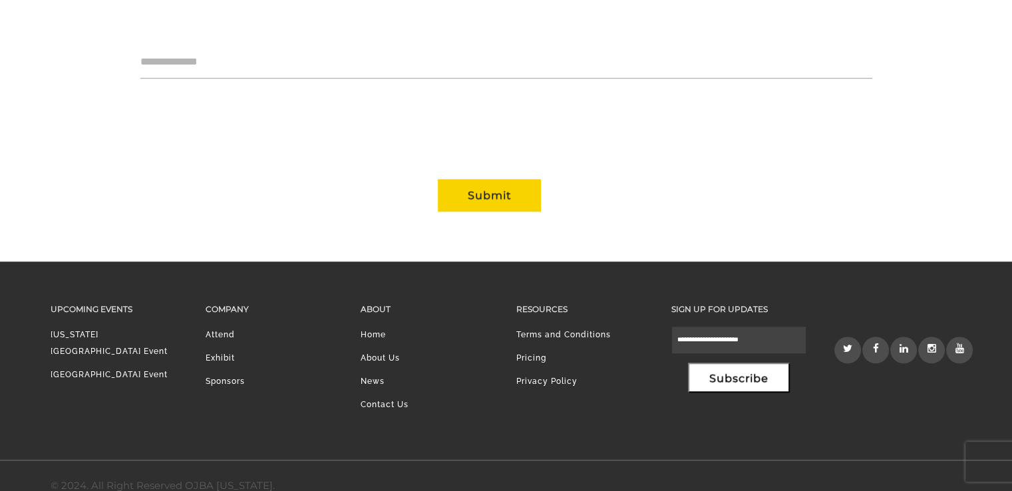  I want to click on a: Home, so click(373, 335).